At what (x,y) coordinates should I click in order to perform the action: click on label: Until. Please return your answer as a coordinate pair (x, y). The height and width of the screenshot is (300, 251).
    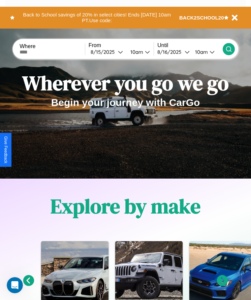
    Looking at the image, I should click on (190, 45).